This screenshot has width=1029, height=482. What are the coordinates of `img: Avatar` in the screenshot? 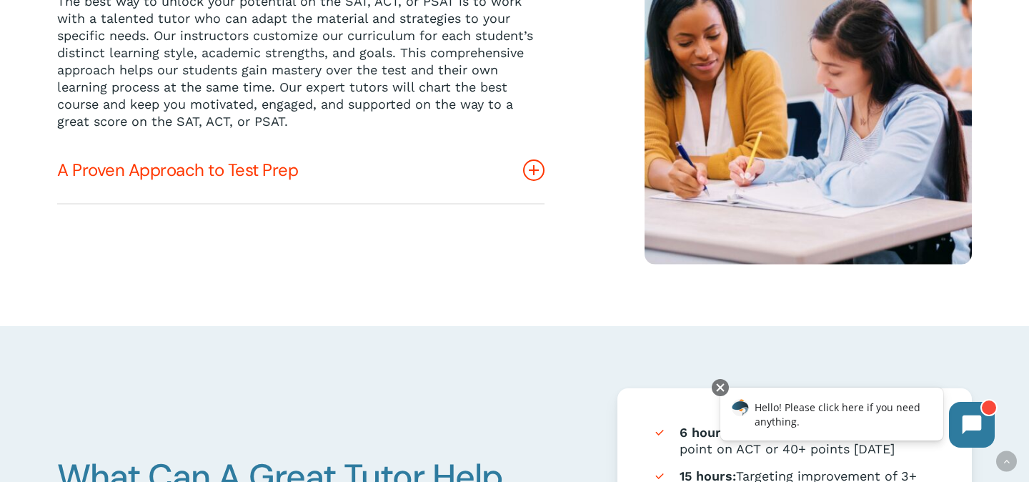 It's located at (35, 31).